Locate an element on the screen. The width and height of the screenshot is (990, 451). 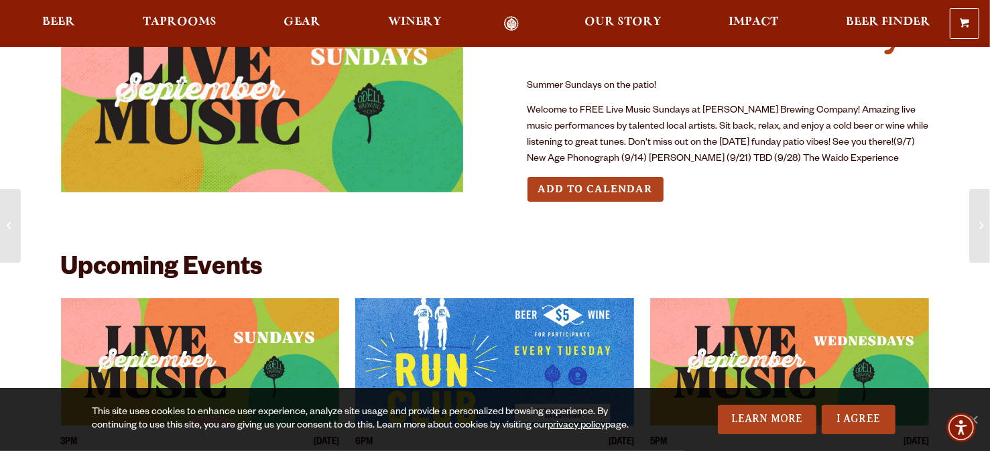
a: Beer Finder is located at coordinates (888, 23).